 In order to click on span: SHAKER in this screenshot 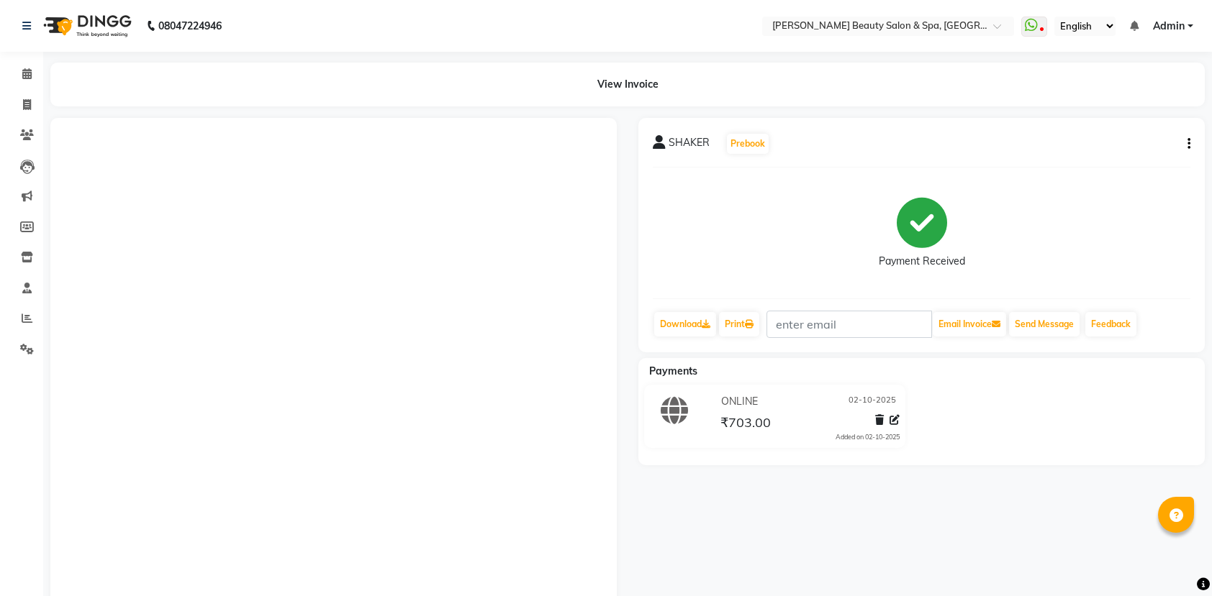, I will do `click(689, 145)`.